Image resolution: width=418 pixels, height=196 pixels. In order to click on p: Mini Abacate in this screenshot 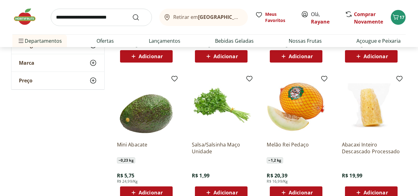, I will do `click(146, 148)`.